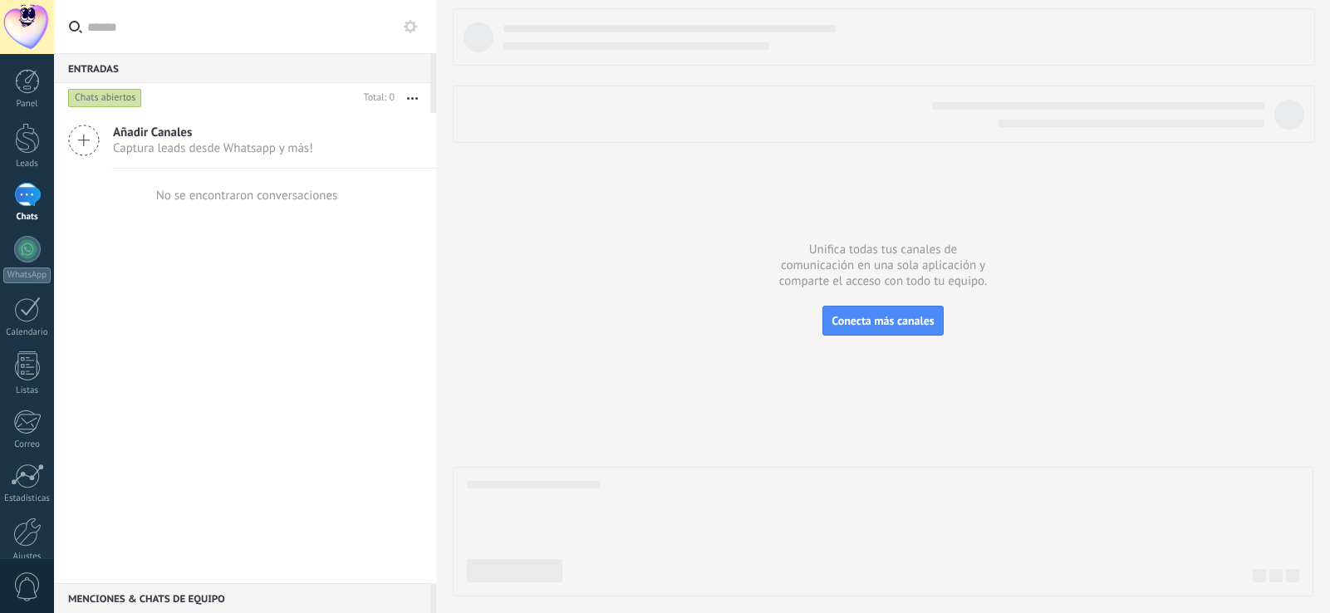 The height and width of the screenshot is (613, 1330). Describe the element at coordinates (27, 164) in the screenshot. I see `div: Leads` at that location.